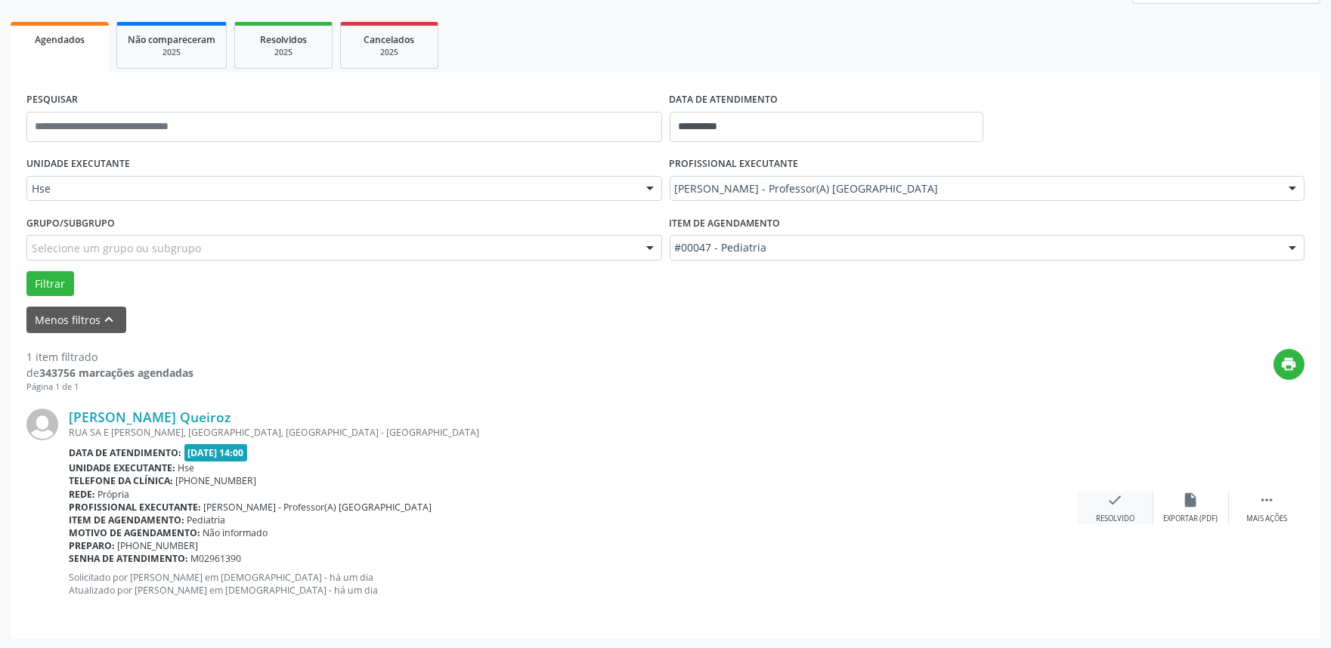  Describe the element at coordinates (42, 425) in the screenshot. I see `img: img` at that location.